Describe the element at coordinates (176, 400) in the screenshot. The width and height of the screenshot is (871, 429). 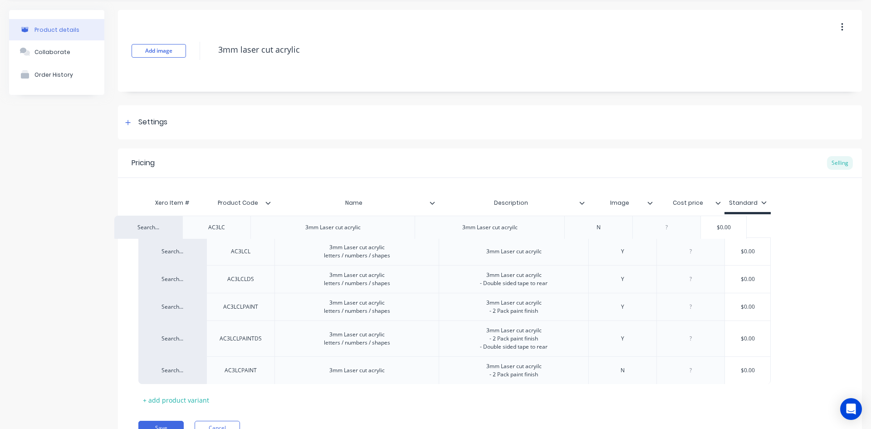
I see `div: + add product variant` at that location.